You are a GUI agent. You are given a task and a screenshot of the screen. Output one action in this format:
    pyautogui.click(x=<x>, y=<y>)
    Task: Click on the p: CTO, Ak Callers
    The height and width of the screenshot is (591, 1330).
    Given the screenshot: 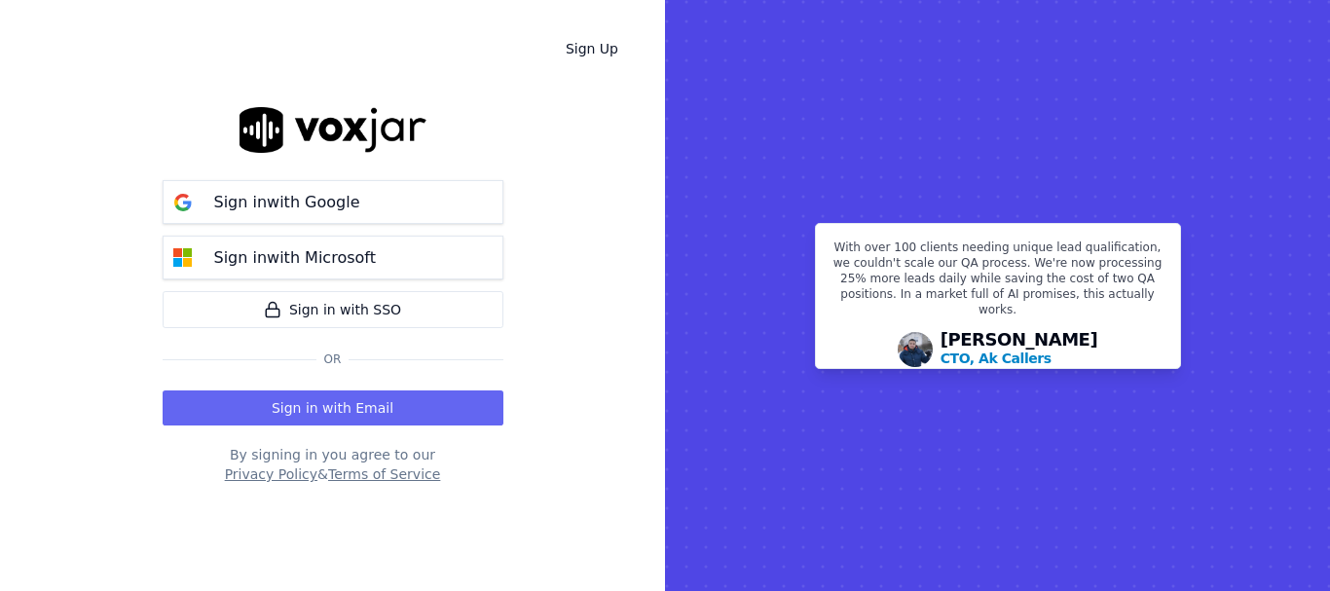 What is the action you would take?
    pyautogui.click(x=996, y=358)
    